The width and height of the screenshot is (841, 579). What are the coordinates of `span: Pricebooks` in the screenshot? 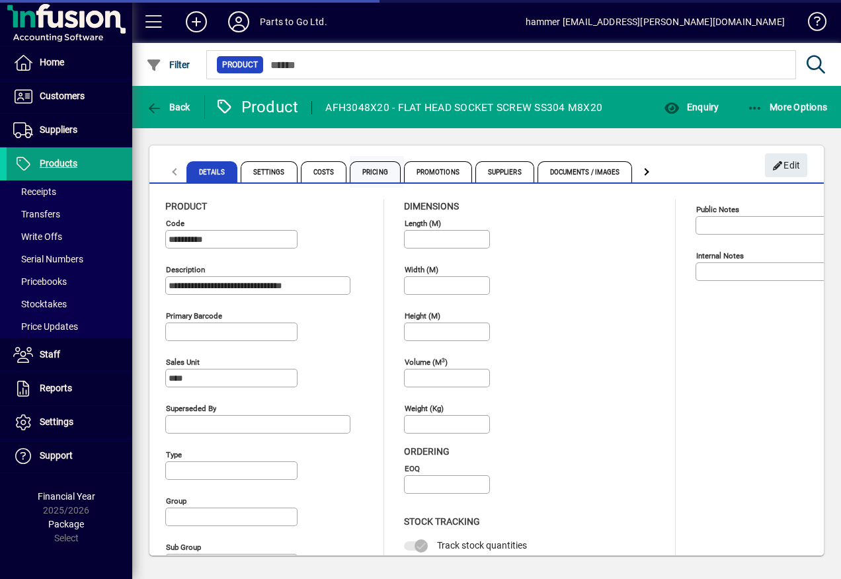 It's located at (40, 282).